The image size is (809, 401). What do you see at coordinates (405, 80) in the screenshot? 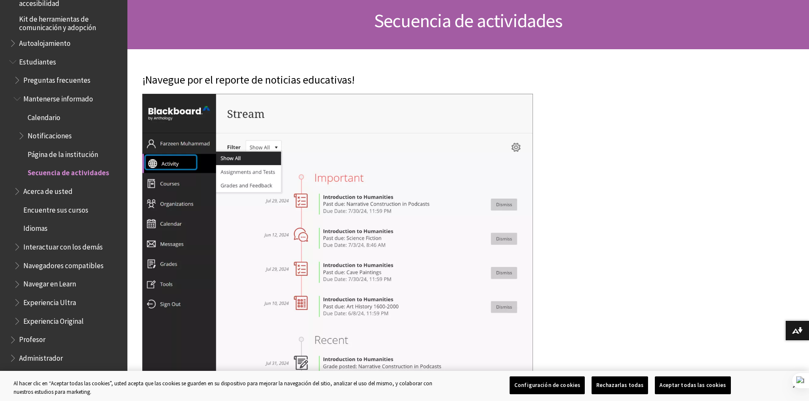
I see `p: ¡Navegue por el reporte de noticias educativas!` at bounding box center [405, 80].